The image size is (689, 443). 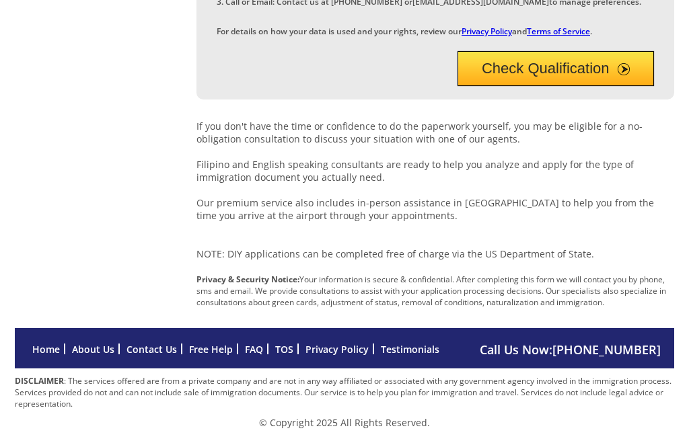 What do you see at coordinates (151, 350) in the screenshot?
I see `a: Contact Us` at bounding box center [151, 350].